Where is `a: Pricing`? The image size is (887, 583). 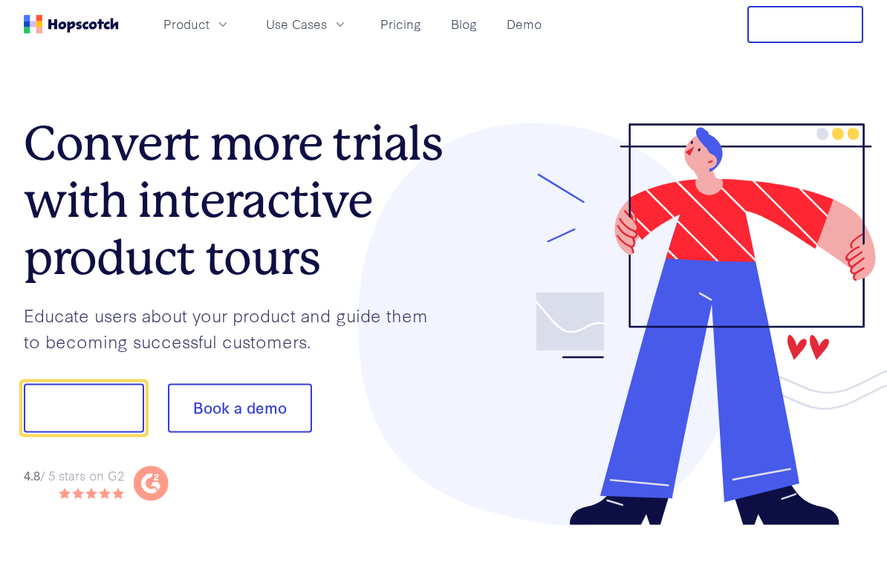
a: Pricing is located at coordinates (400, 24).